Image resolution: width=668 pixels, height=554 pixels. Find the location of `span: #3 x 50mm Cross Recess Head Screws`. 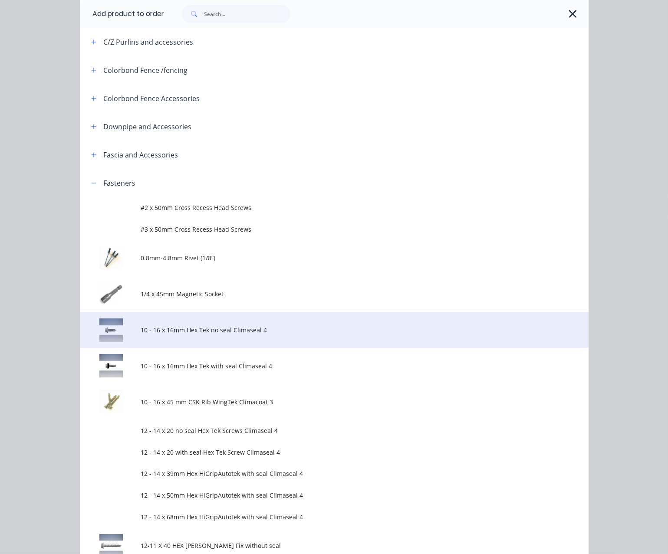

span: #3 x 50mm Cross Recess Head Screws is located at coordinates (319, 229).